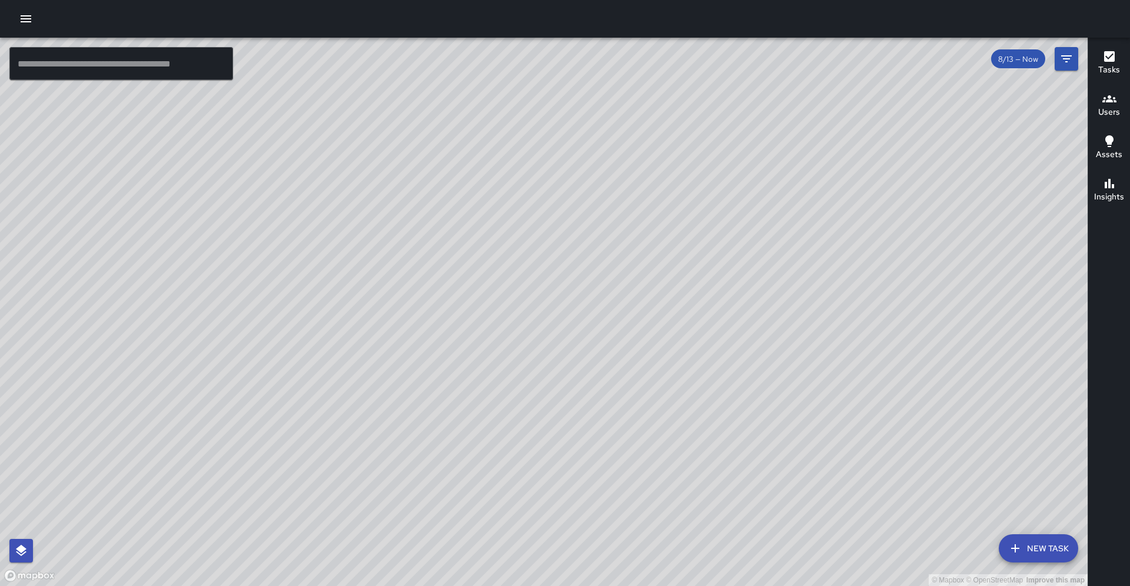 The image size is (1130, 586). I want to click on button: New Task, so click(1038, 548).